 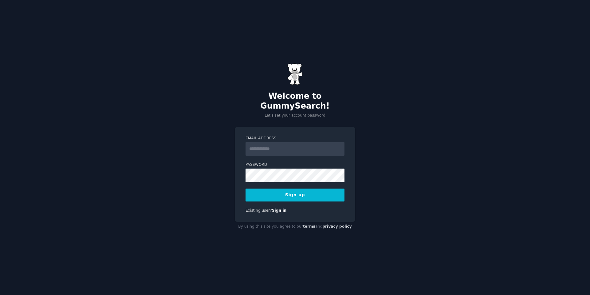 What do you see at coordinates (295, 195) in the screenshot?
I see `button: Sign up` at bounding box center [295, 195].